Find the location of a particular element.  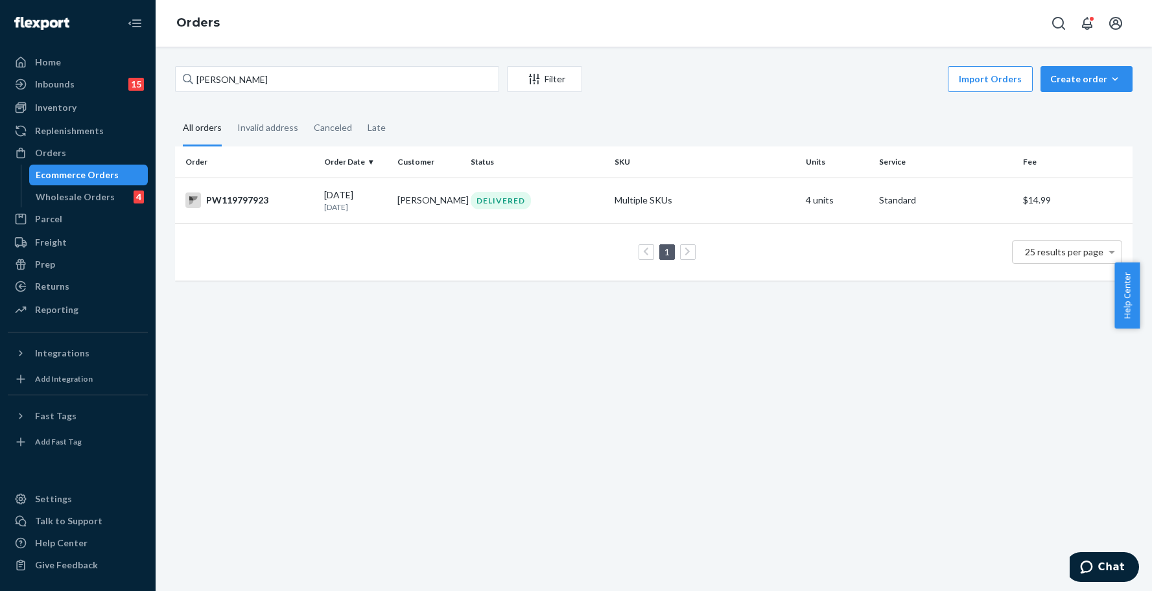

th: Service is located at coordinates (946, 162).